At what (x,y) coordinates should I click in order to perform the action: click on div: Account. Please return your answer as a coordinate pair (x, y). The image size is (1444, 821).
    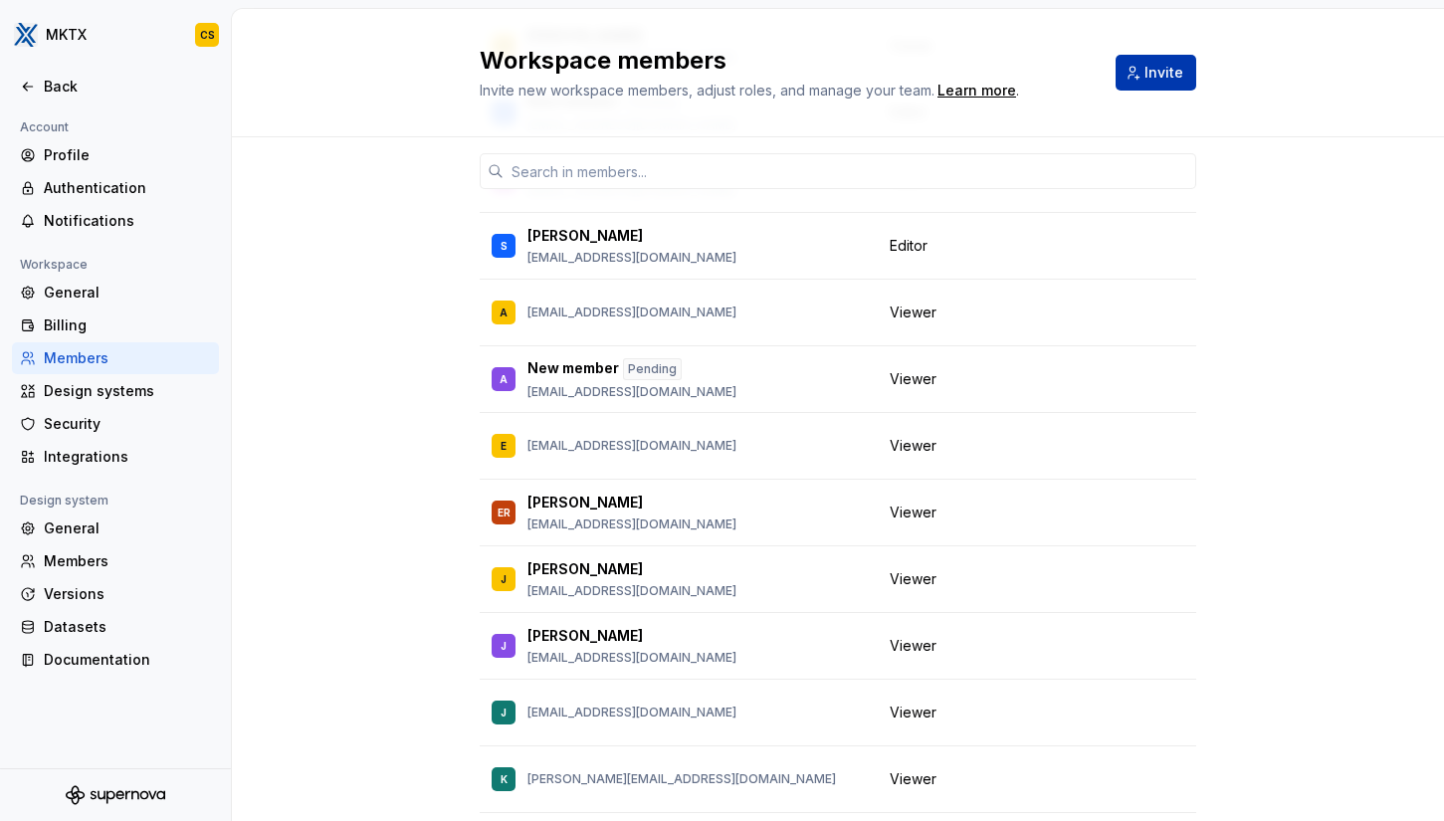
    Looking at the image, I should click on (44, 127).